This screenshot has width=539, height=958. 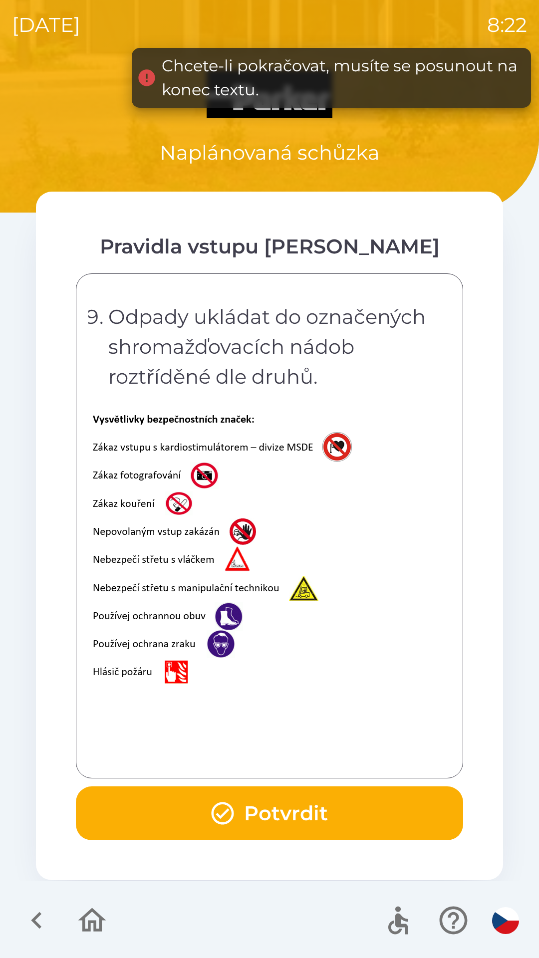 What do you see at coordinates (230, 550) in the screenshot?
I see `img: zCDwY4lUhyYAAAAASUVORK5CYII=` at bounding box center [230, 550].